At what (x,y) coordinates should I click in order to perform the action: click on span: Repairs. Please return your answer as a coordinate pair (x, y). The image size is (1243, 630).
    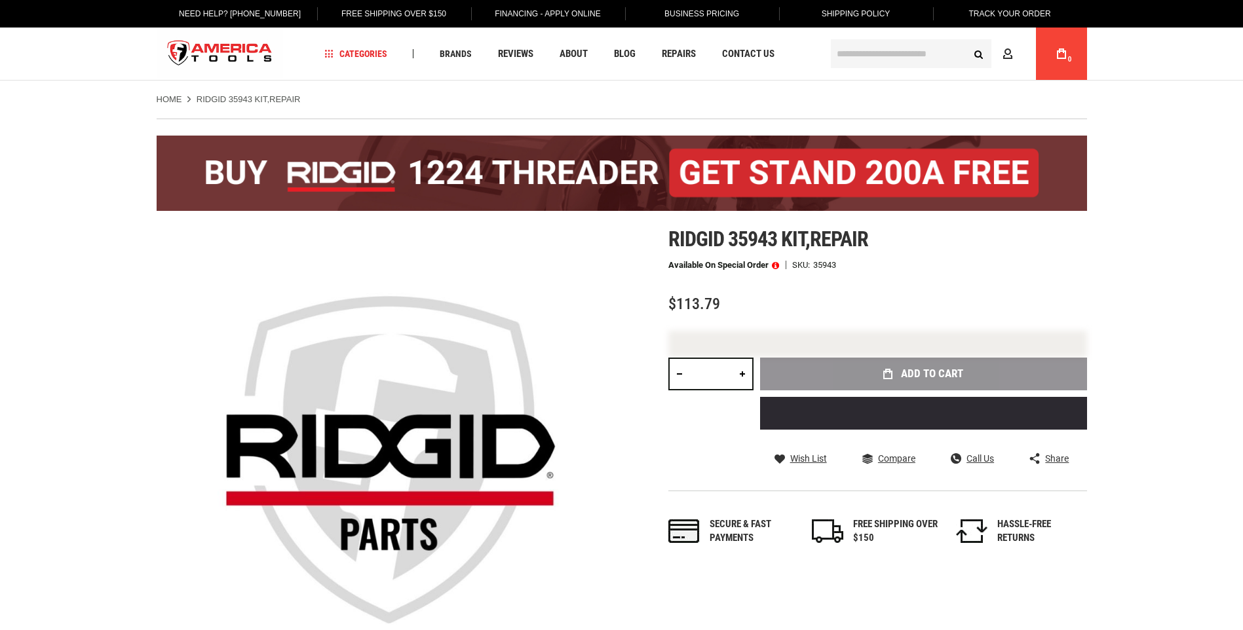
    Looking at the image, I should click on (679, 54).